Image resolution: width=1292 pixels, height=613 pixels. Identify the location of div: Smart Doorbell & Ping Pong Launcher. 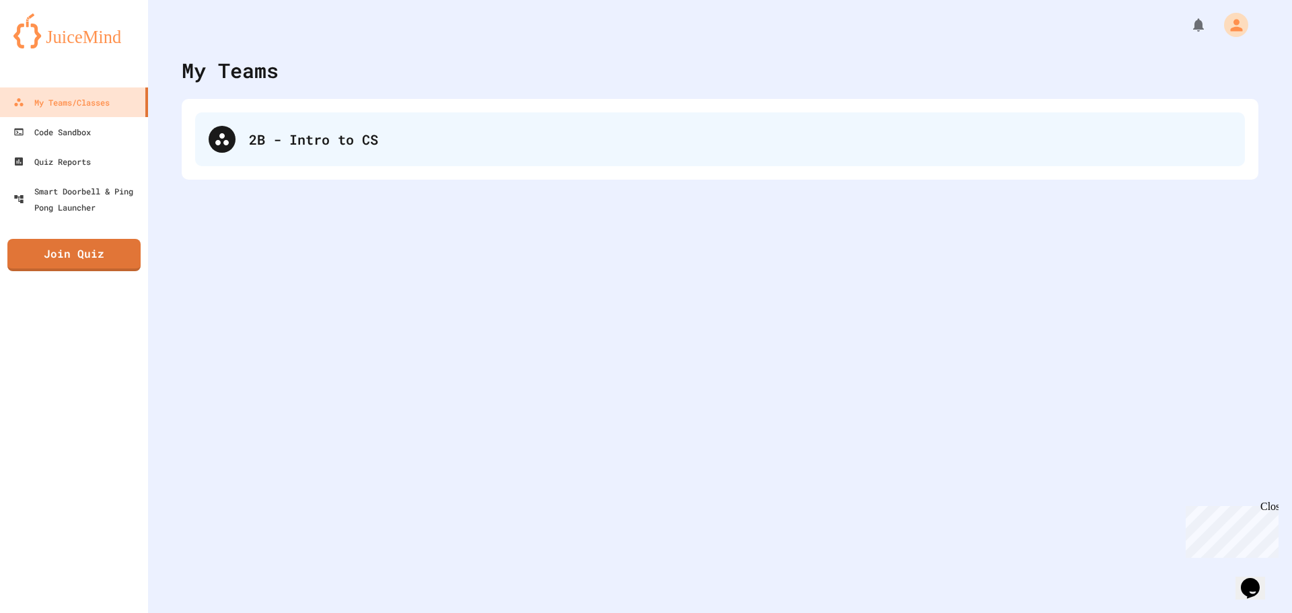
(78, 199).